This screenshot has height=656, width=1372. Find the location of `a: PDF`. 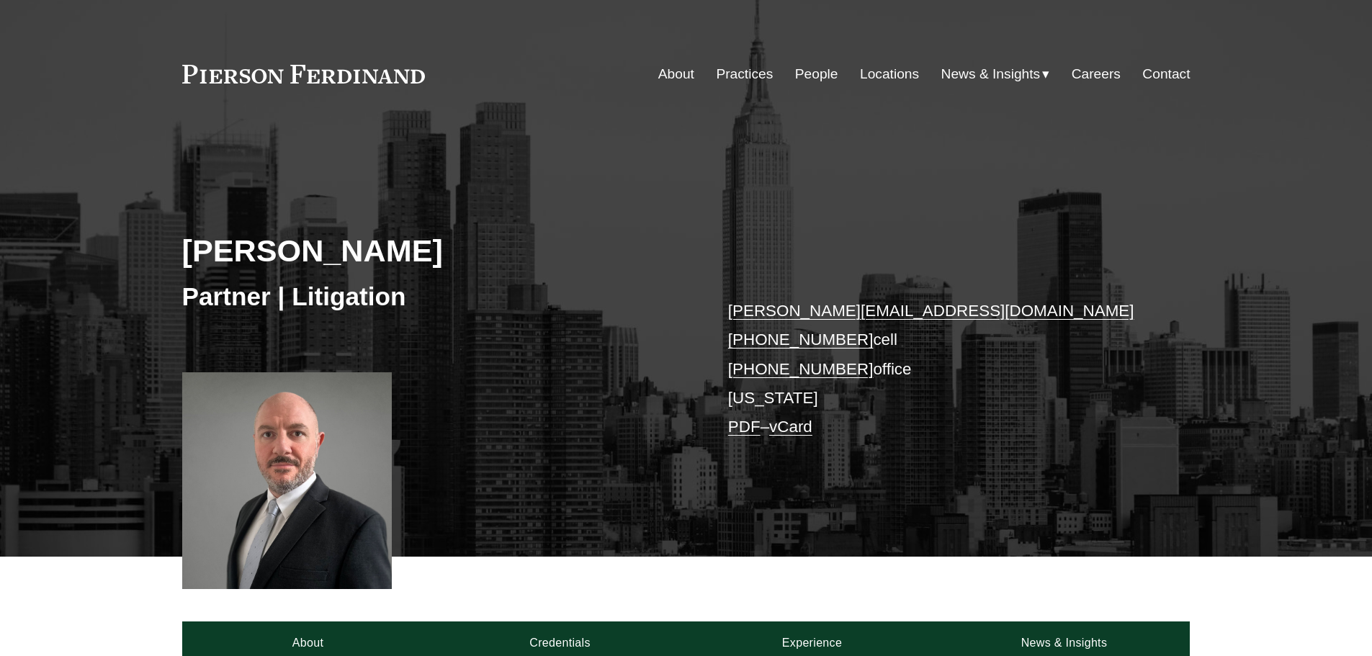

a: PDF is located at coordinates (744, 426).